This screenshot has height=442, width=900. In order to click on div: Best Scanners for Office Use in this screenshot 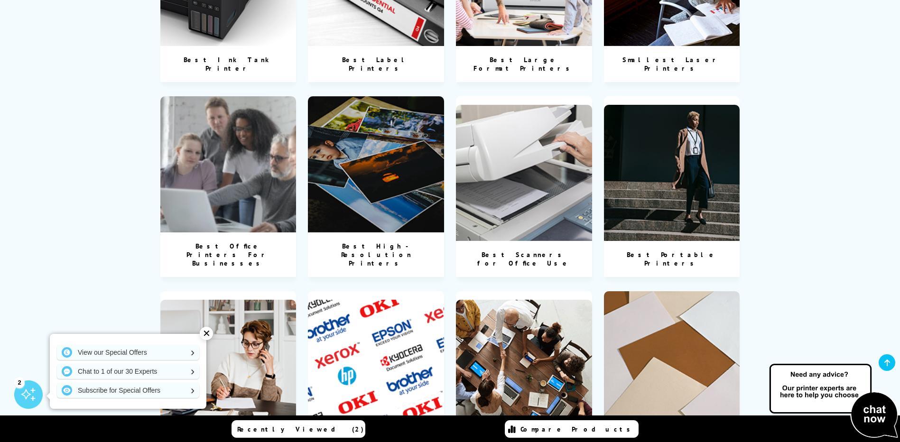, I will do `click(524, 259)`.